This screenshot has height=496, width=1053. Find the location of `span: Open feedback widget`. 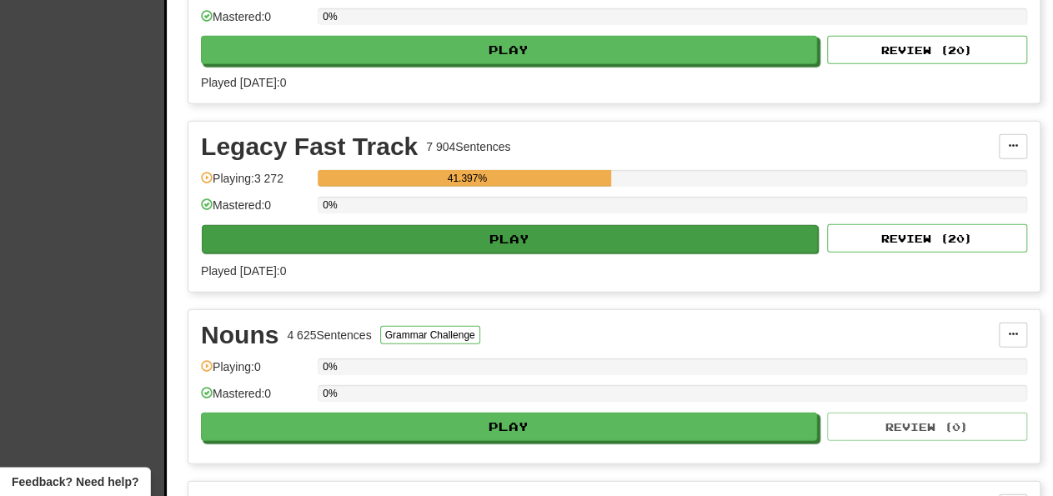

span: Open feedback widget is located at coordinates (75, 482).